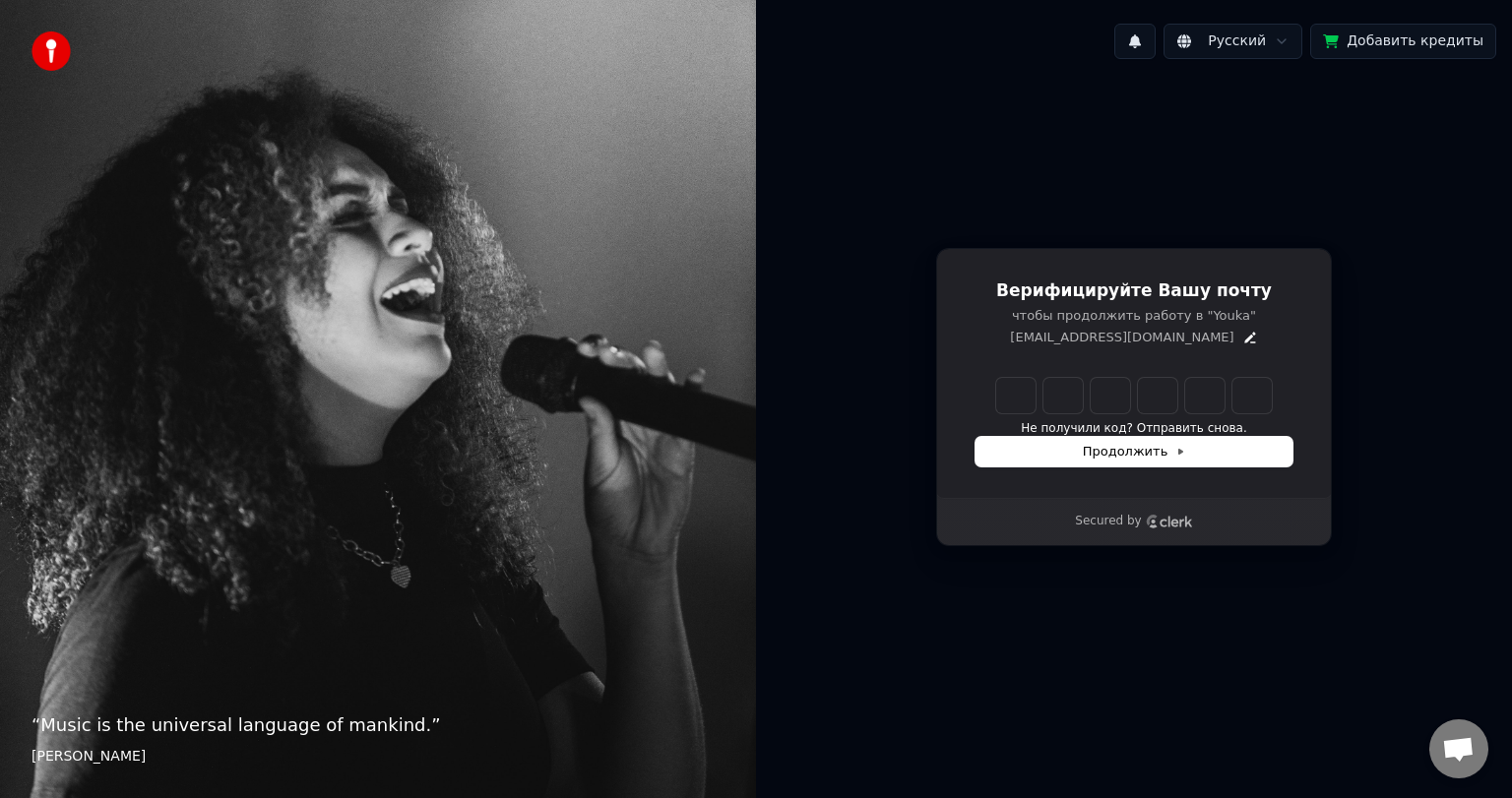 The image size is (1512, 798). I want to click on a: Clerk logo, so click(1170, 522).